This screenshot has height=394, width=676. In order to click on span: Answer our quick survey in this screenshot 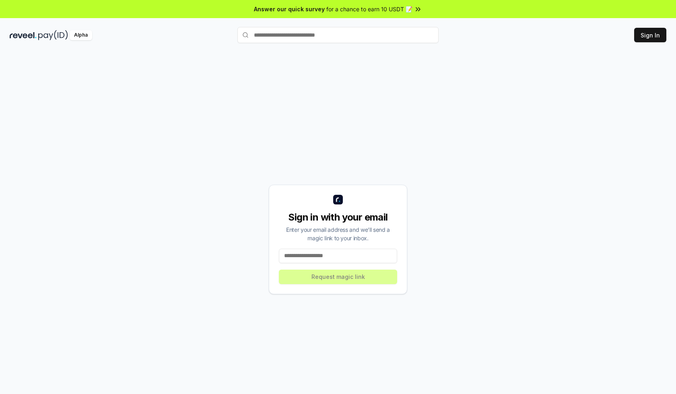, I will do `click(289, 9)`.